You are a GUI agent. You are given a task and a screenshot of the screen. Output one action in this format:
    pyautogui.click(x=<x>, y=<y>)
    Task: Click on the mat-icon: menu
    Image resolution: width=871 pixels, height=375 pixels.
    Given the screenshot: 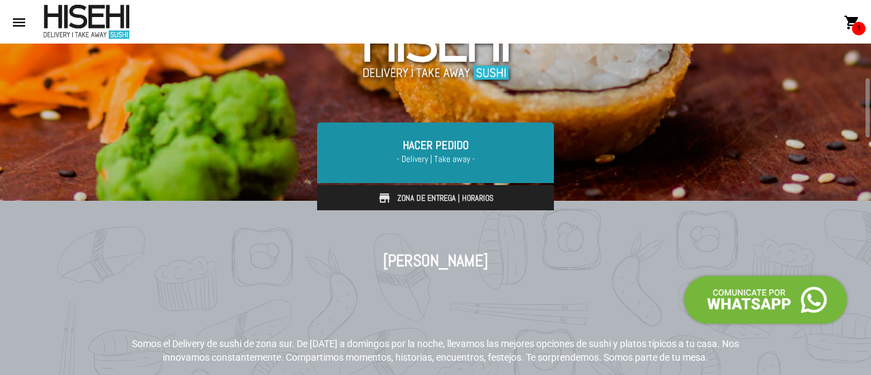 What is the action you would take?
    pyautogui.click(x=19, y=22)
    